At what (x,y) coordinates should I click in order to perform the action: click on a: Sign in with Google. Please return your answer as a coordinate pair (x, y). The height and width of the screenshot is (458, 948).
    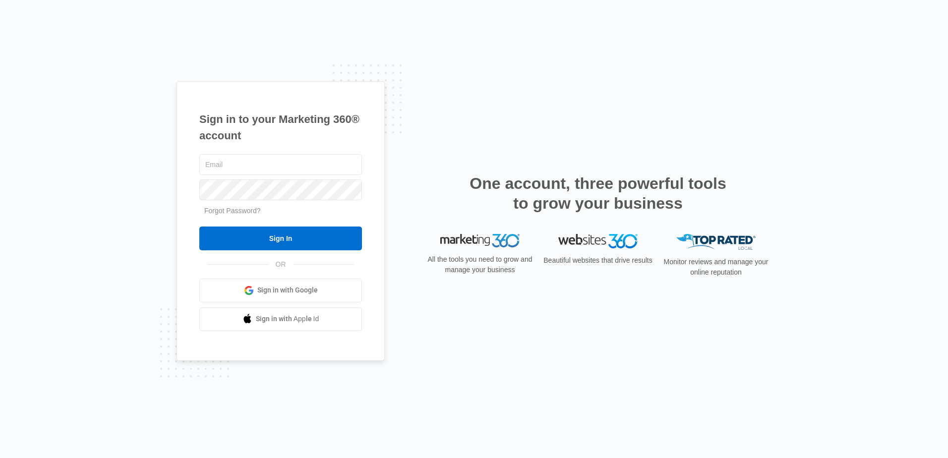
    Looking at the image, I should click on (281, 291).